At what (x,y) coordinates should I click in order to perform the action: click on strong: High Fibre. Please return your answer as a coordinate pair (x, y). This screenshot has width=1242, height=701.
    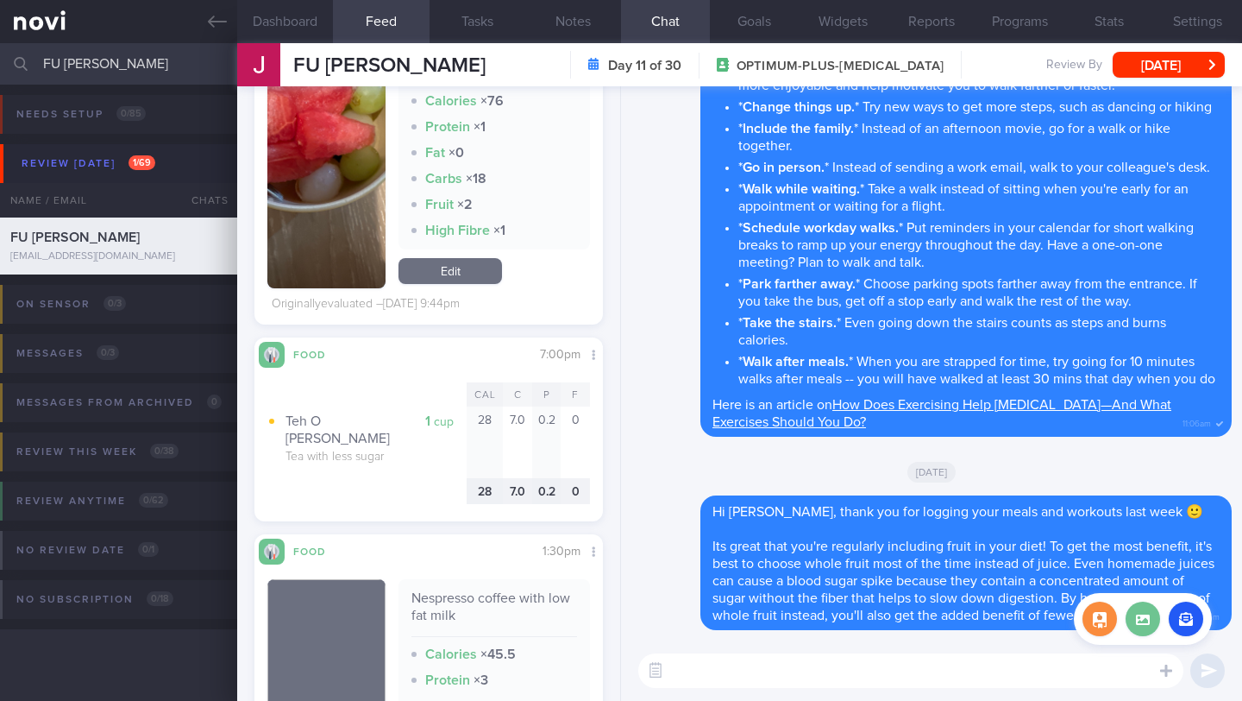
    Looking at the image, I should click on (457, 230).